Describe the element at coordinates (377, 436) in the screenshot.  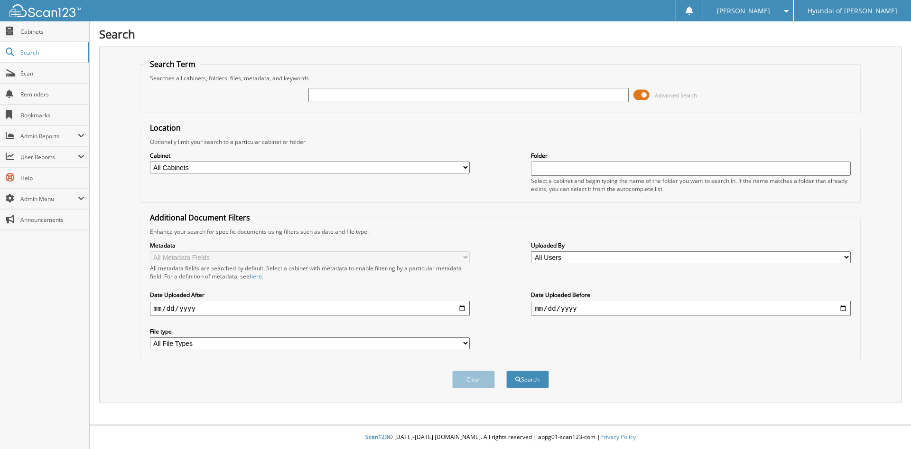
I see `span: Scan123` at that location.